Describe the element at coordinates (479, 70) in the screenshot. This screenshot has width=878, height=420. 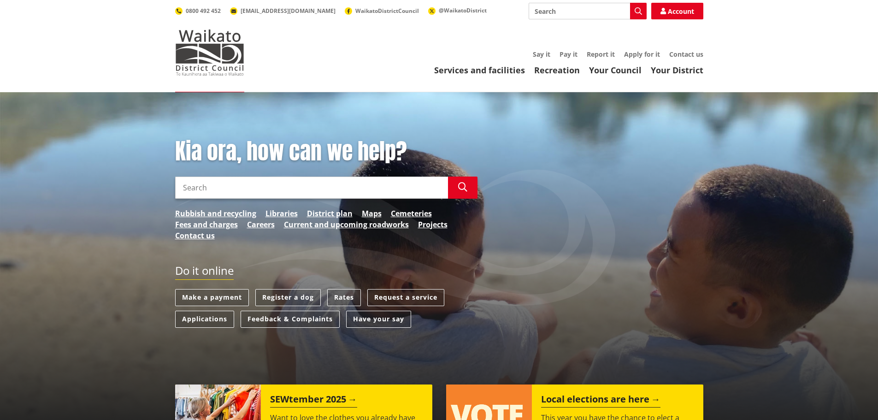
I see `a: Services and facilities` at that location.